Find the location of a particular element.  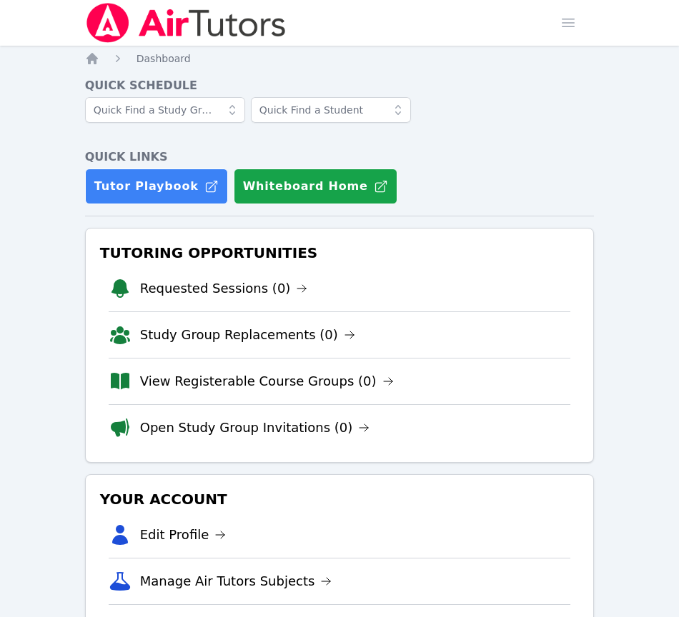

a: Study Group Replacements (0) is located at coordinates (247, 335).